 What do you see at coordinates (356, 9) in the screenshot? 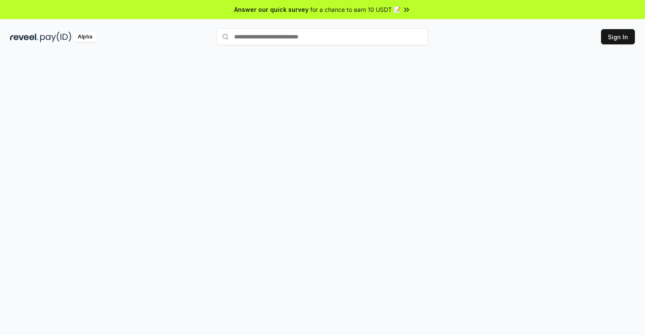
I see `span: for a chance to earn 10 USDT 📝` at bounding box center [356, 9].